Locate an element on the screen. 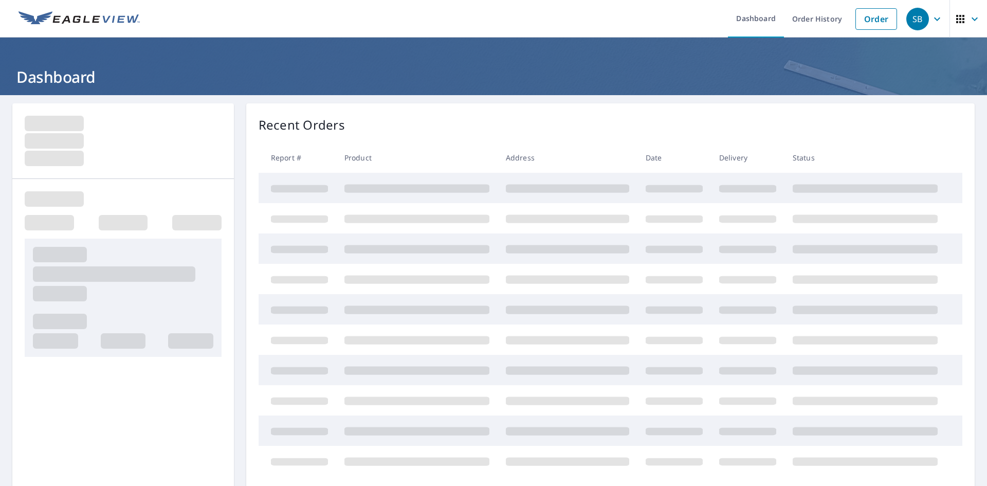 The width and height of the screenshot is (987, 486). th: Address is located at coordinates (567, 157).